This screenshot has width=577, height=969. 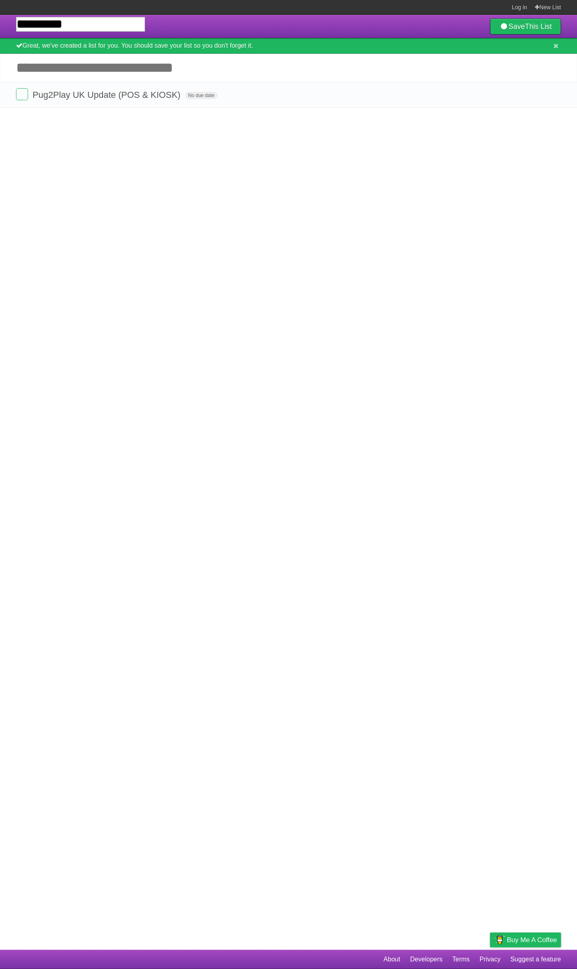 I want to click on label: Done, so click(x=22, y=94).